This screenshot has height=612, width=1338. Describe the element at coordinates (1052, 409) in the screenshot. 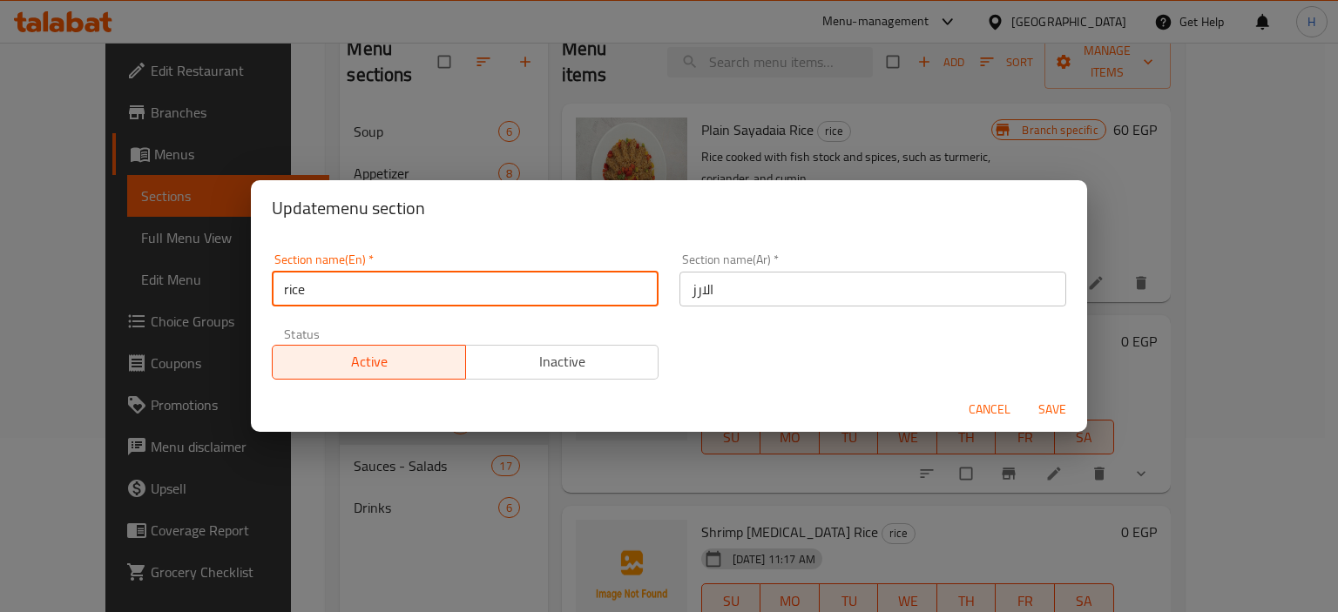

I see `button: Save` at that location.